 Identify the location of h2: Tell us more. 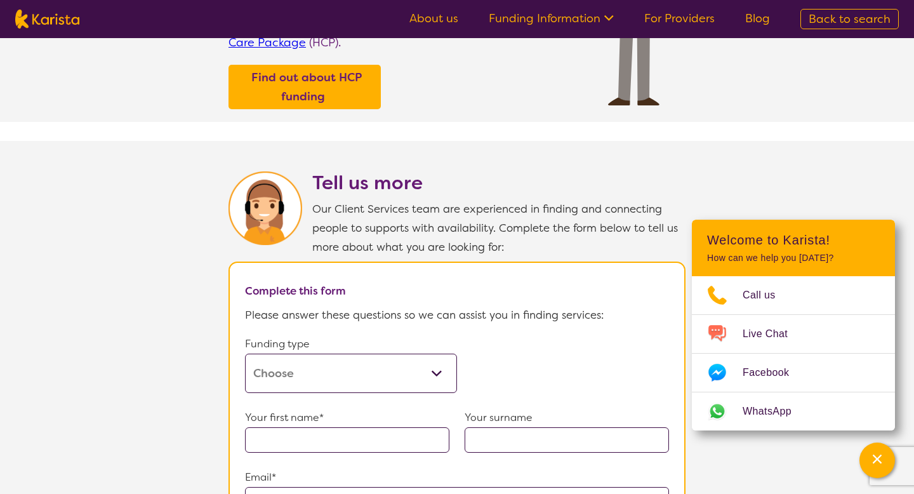
(499, 183).